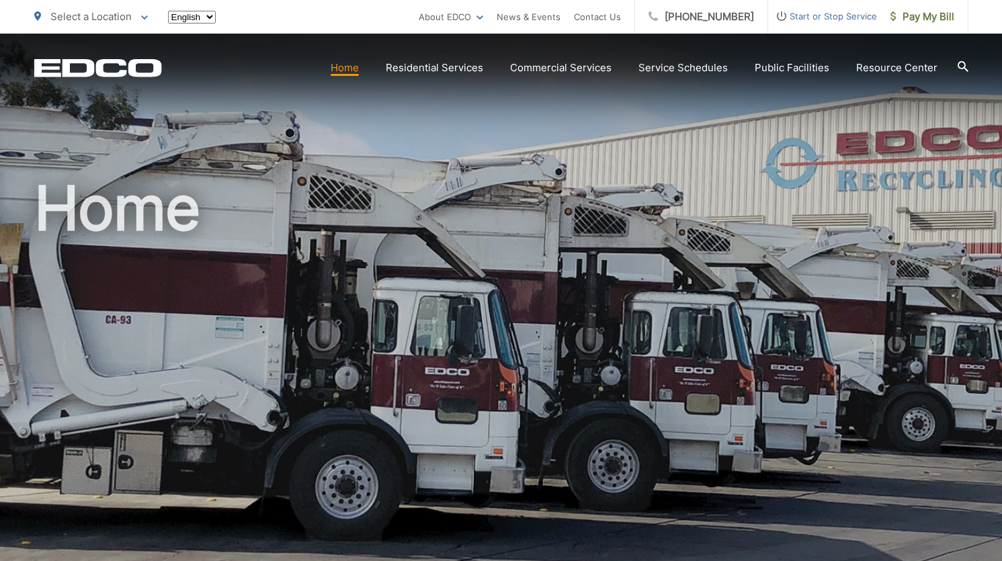 Image resolution: width=1002 pixels, height=561 pixels. I want to click on a: Home, so click(345, 68).